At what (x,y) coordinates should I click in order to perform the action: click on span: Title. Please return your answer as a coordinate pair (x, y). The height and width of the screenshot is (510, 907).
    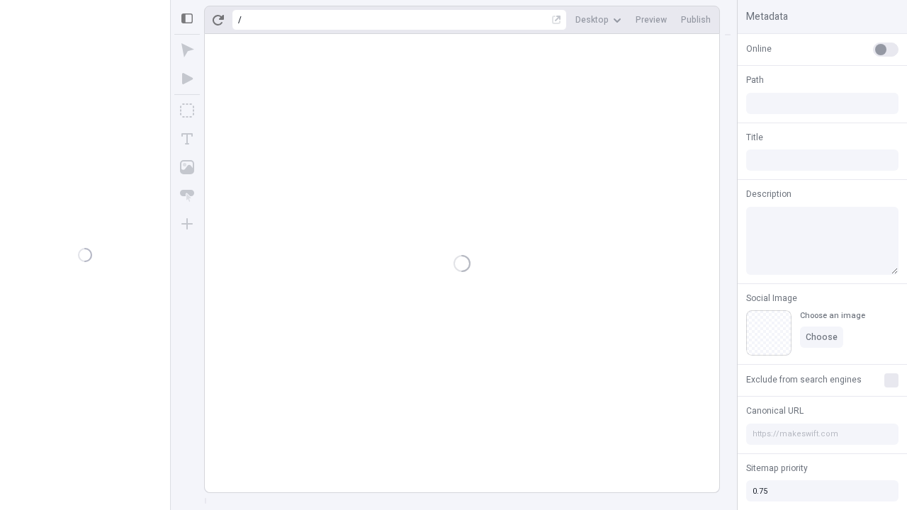
    Looking at the image, I should click on (755, 137).